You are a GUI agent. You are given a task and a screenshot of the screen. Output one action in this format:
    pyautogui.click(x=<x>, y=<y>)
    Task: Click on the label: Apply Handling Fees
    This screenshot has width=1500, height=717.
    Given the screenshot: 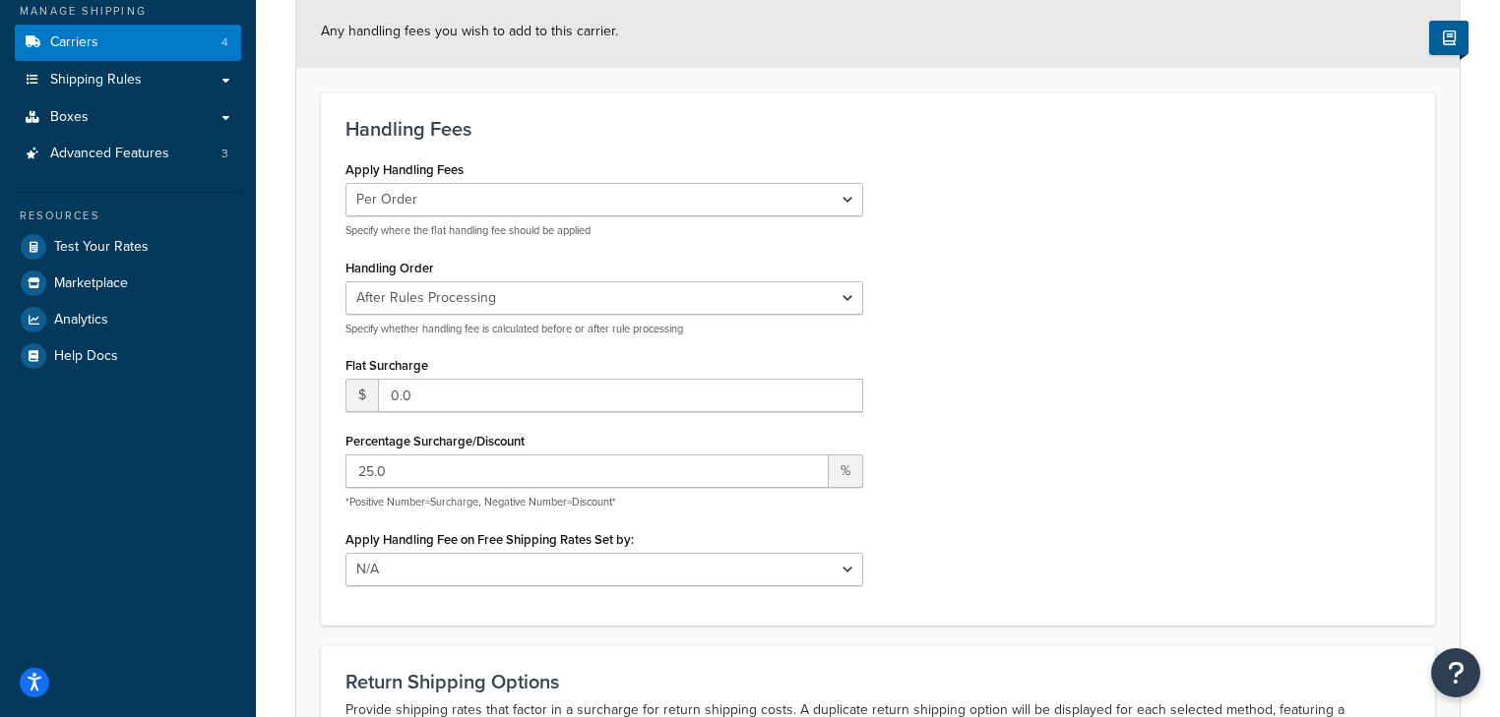 What is the action you would take?
    pyautogui.click(x=404, y=169)
    